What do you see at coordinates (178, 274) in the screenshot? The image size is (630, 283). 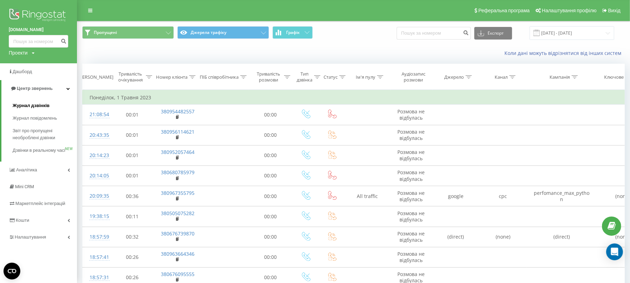 I see `a: 380676095555` at bounding box center [178, 274].